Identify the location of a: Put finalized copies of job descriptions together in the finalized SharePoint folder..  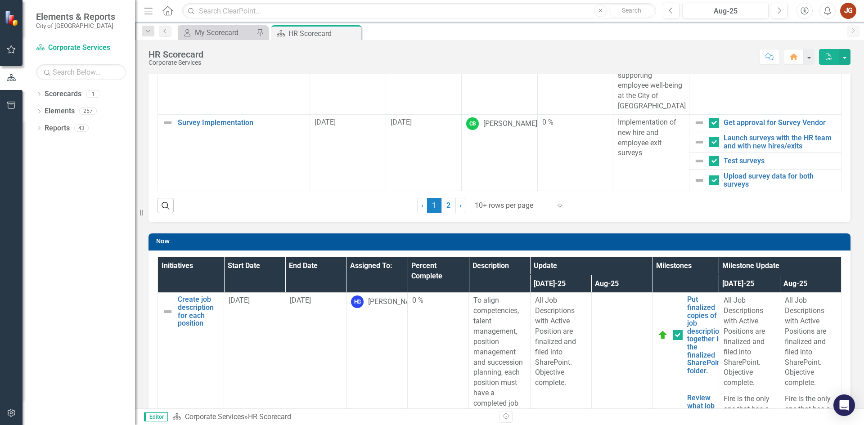
(707, 335).